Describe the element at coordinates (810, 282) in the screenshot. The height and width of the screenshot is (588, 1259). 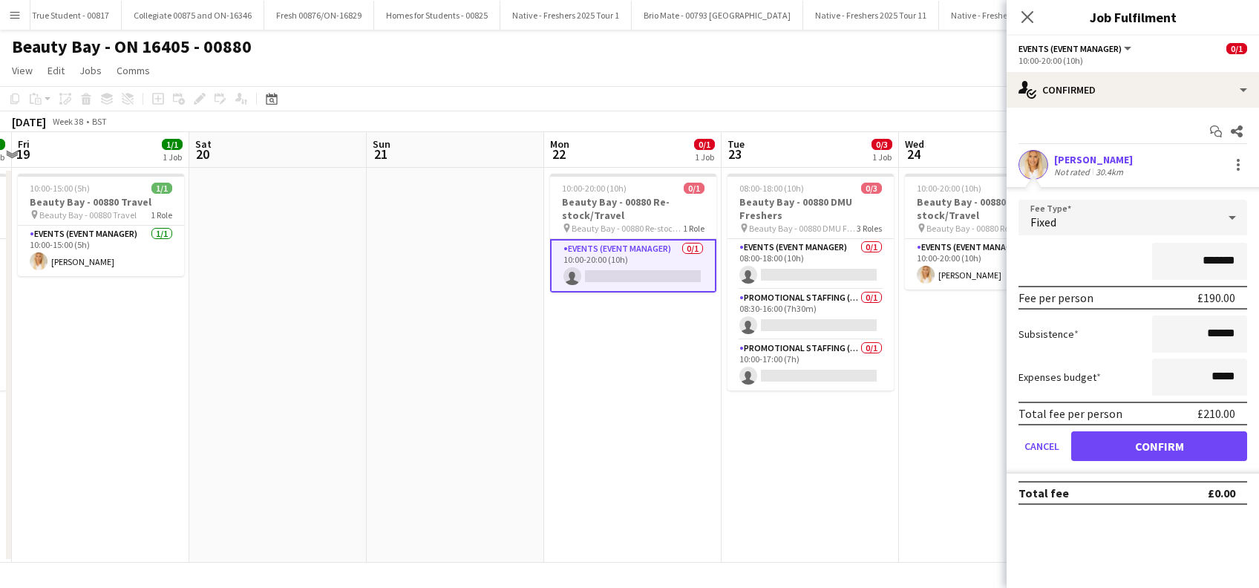
I see `app-job-card: 08:00-18:00 (10h)0/3Beauty Bay - 00880 DMU Freshers Beauty Bay - 00880 DMU Freshers3 RolesEvents ...` at that location.